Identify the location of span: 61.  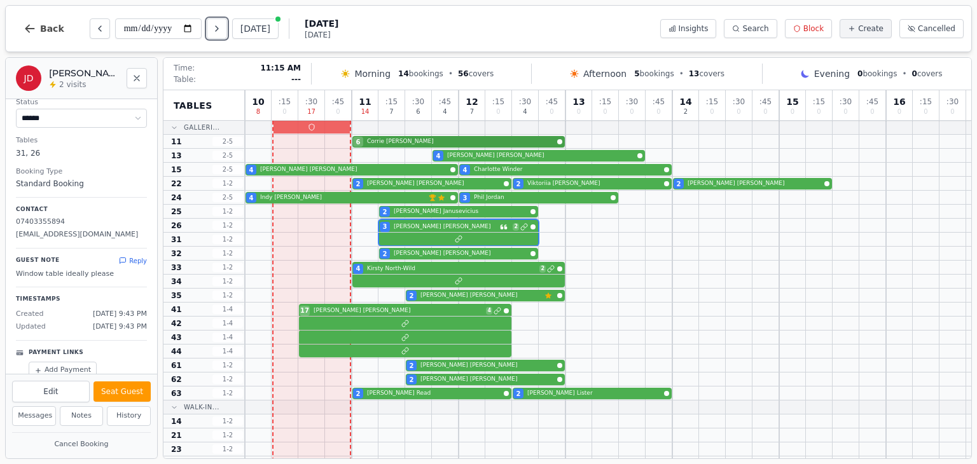
(176, 366).